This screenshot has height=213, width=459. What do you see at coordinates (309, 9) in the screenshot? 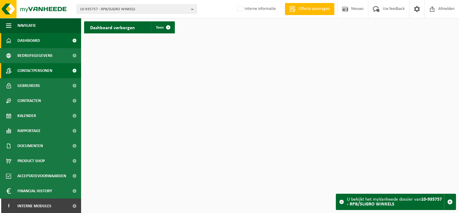
I see `a: Offerte aanvragen` at bounding box center [309, 9].